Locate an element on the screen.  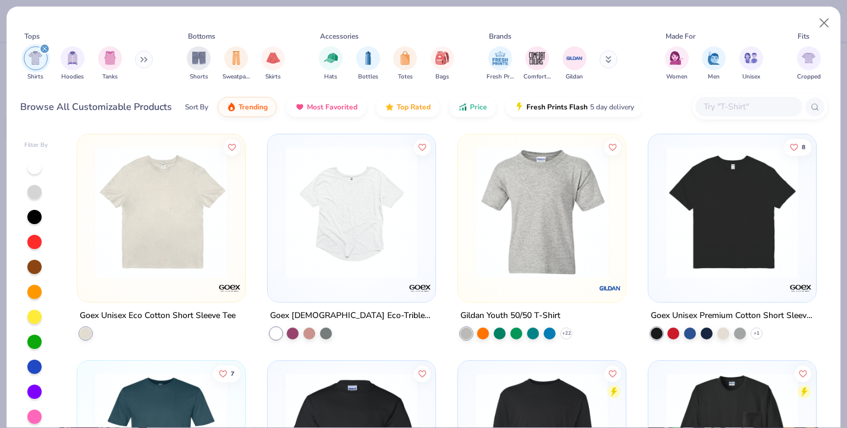
div: filter for Unisex is located at coordinates (752, 64).